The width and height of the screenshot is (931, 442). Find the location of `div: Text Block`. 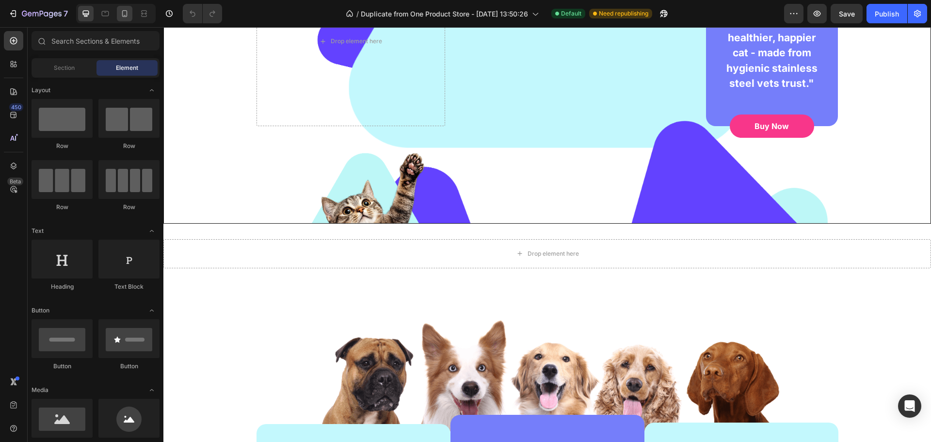

div: Text Block is located at coordinates (129, 287).